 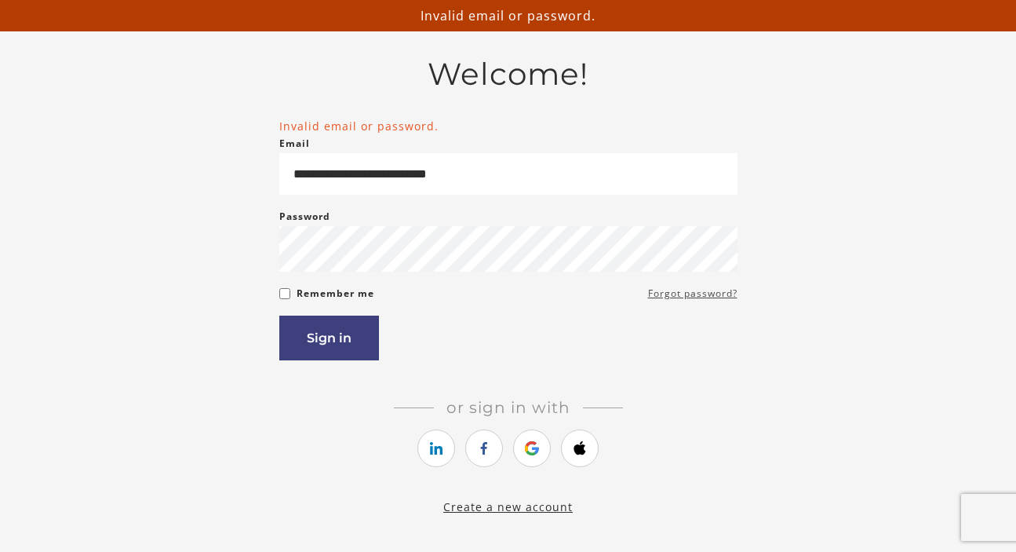 What do you see at coordinates (693, 293) in the screenshot?
I see `a: Forgot password?` at bounding box center [693, 293].